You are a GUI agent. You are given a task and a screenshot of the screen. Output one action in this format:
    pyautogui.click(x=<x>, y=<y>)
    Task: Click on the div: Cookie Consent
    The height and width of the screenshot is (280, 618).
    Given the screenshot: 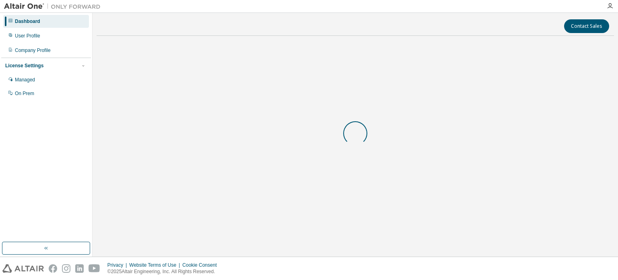 What is the action you would take?
    pyautogui.click(x=202, y=265)
    